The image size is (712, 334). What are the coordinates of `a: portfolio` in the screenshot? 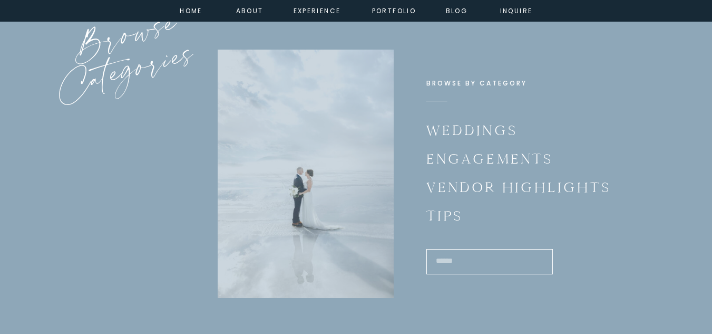 It's located at (394, 10).